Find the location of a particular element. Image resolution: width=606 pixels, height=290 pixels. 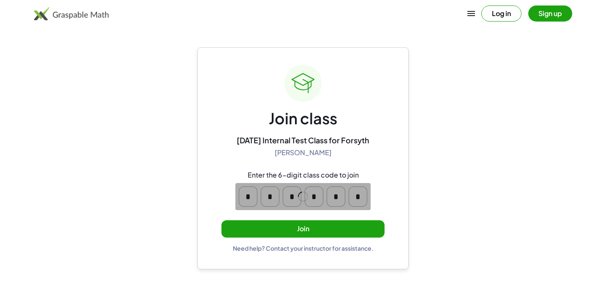

div: Need help? Contact your instructor for assistance. is located at coordinates (303, 248).